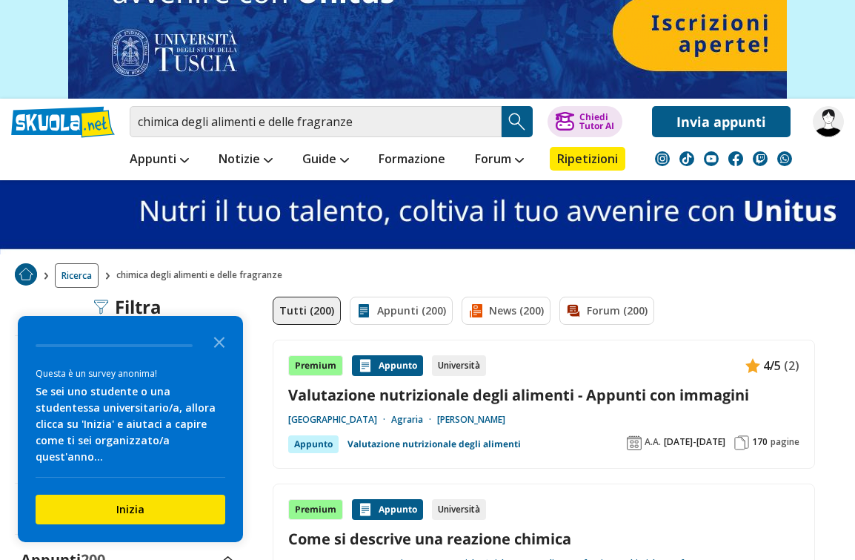 The height and width of the screenshot is (560, 855). Describe the element at coordinates (325, 160) in the screenshot. I see `a: Guide` at that location.